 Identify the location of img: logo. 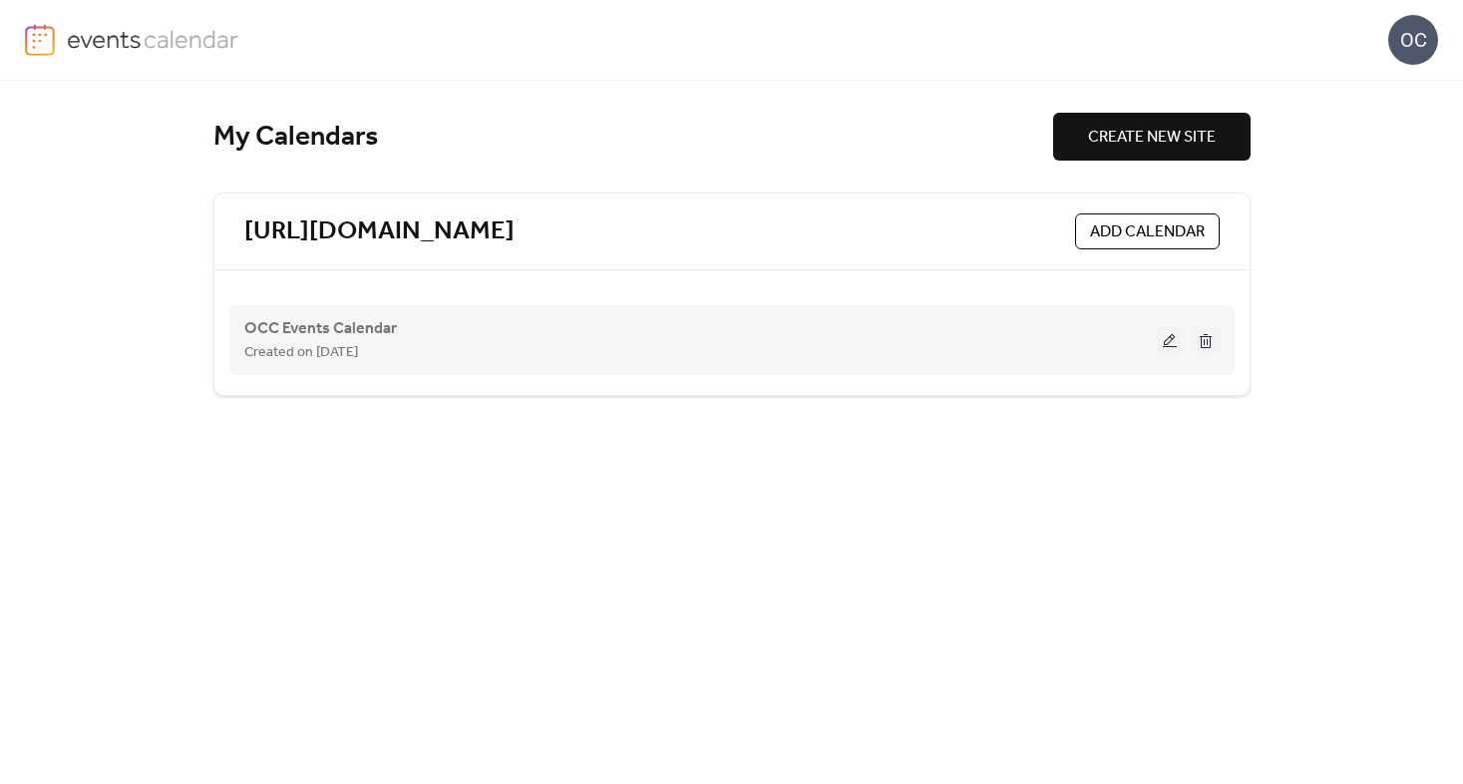
(40, 40).